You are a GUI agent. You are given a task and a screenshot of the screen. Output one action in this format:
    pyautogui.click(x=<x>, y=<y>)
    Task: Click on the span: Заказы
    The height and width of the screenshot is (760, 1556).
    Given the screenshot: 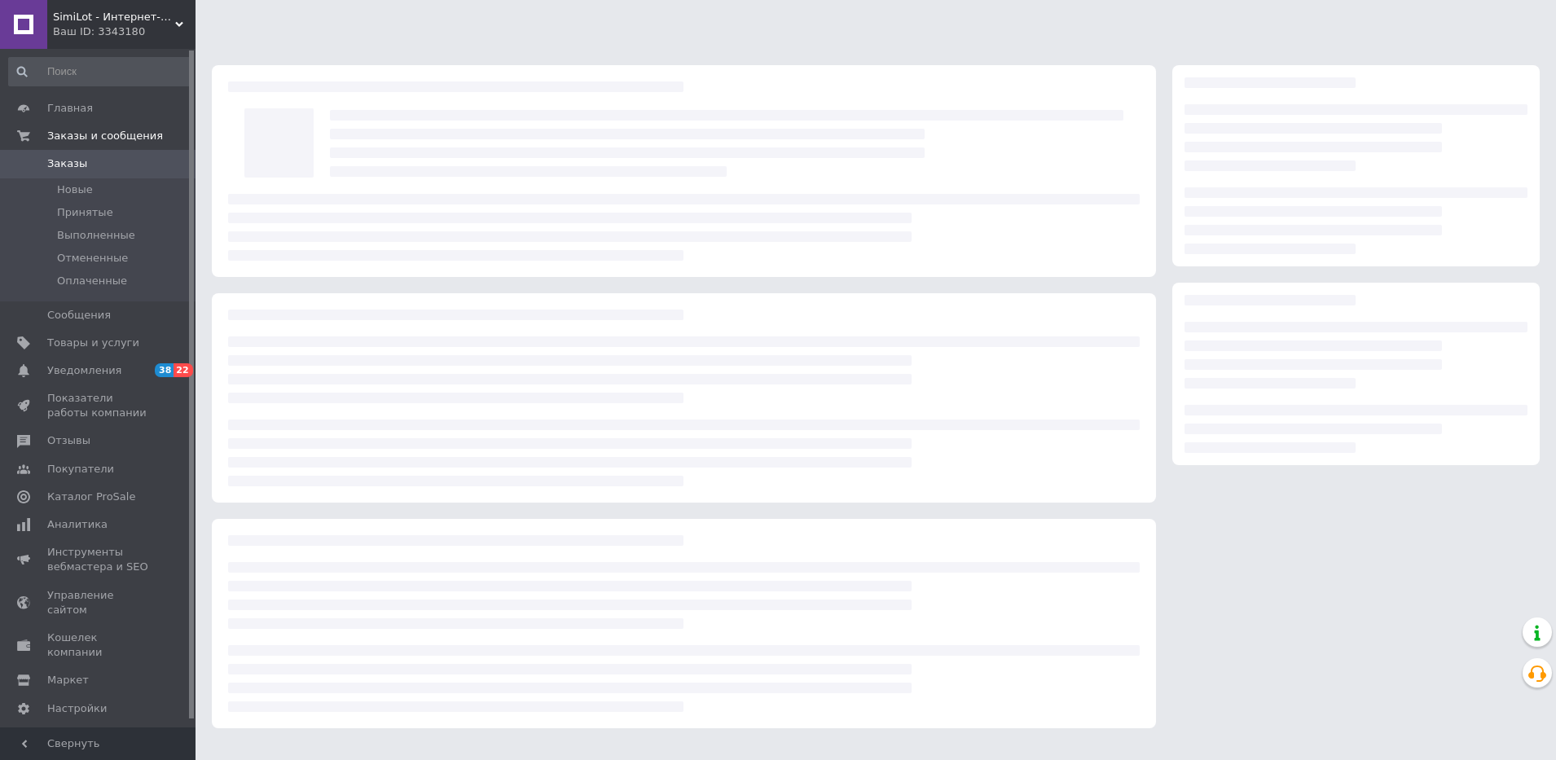 What is the action you would take?
    pyautogui.click(x=67, y=164)
    